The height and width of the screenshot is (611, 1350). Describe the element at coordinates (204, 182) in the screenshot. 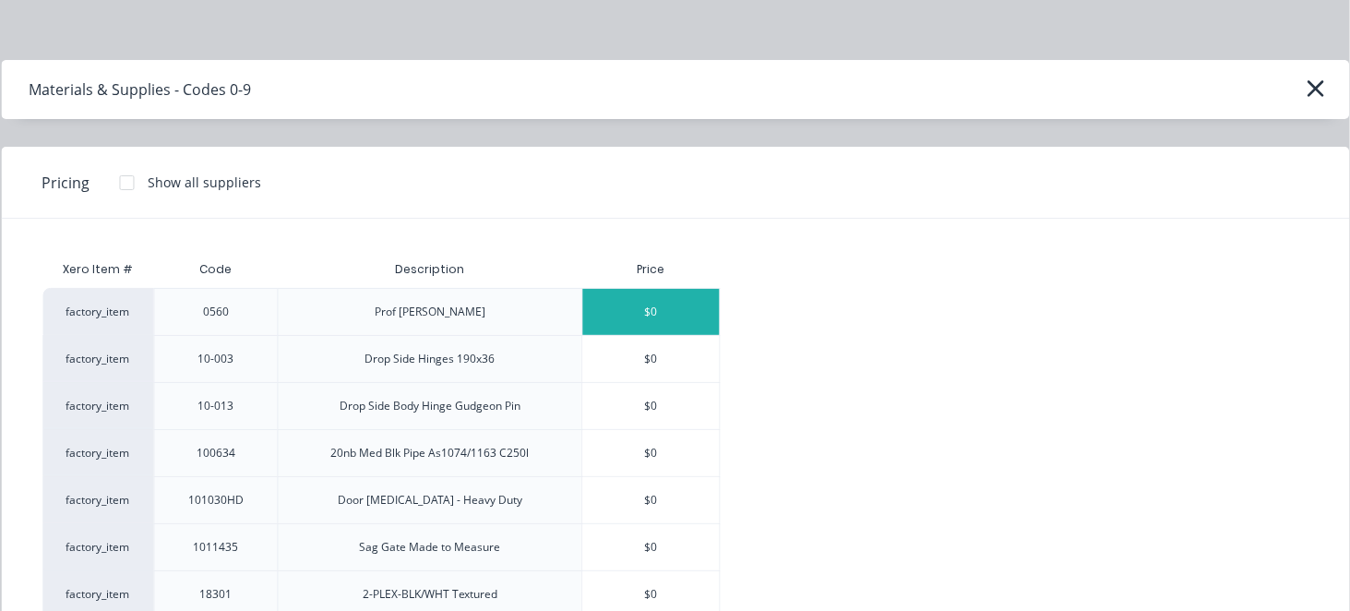

I see `div: Show all suppliers` at that location.